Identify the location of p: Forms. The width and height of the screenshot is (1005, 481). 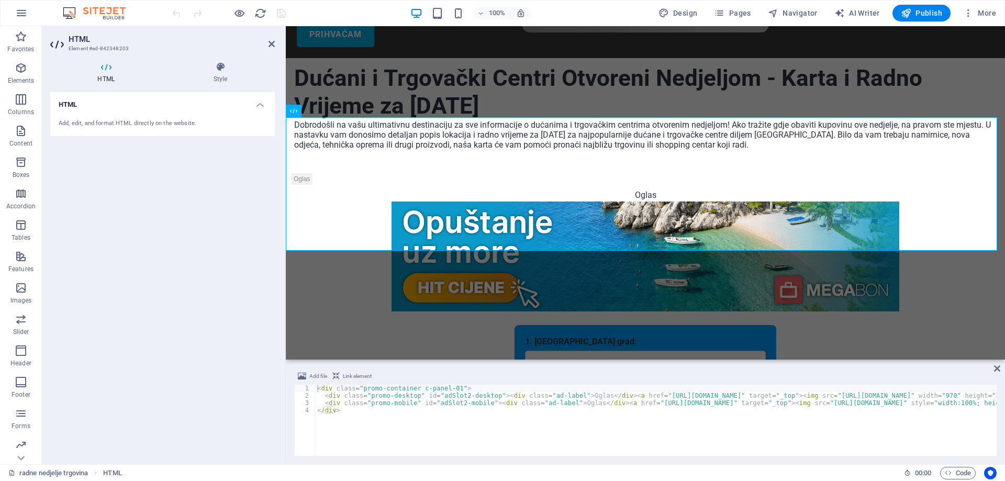
(21, 426).